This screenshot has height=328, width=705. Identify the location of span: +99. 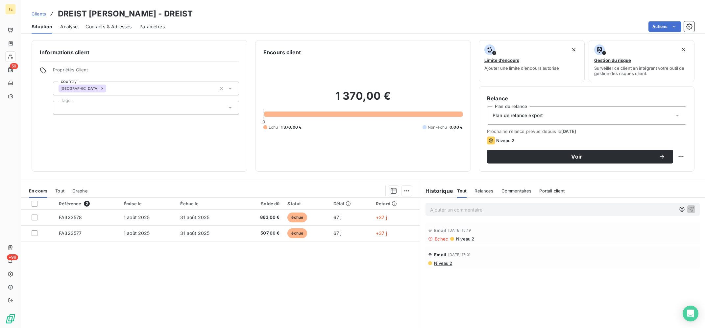
(12, 257).